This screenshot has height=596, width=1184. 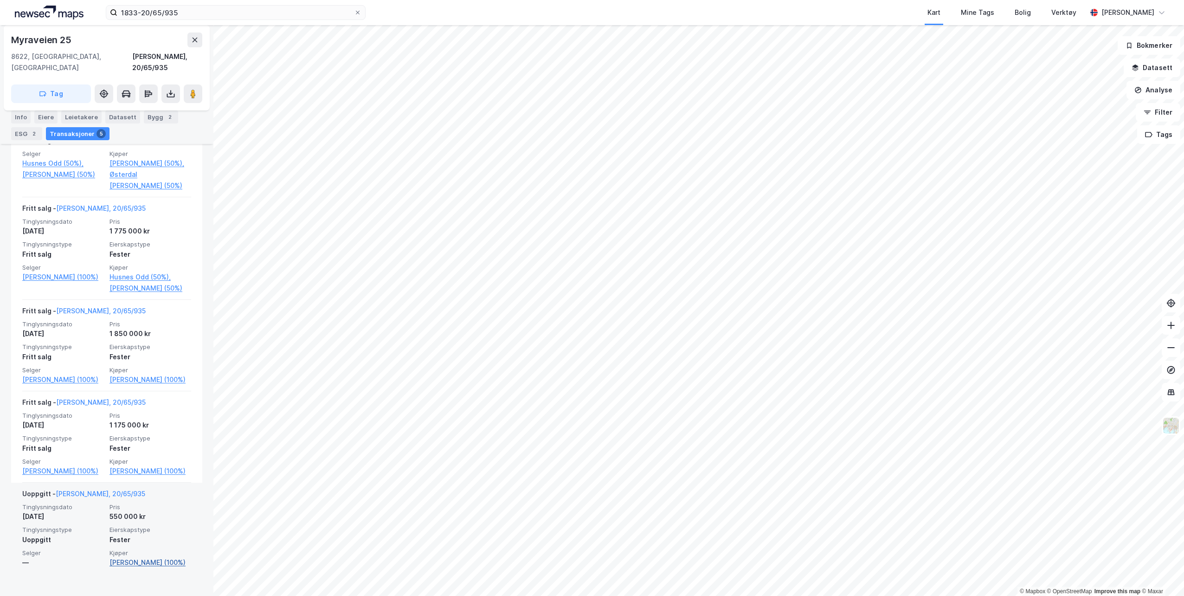 I want to click on input: Søk på adresse, matrikkel, gårdeiere, leietakere eller personer, so click(x=236, y=13).